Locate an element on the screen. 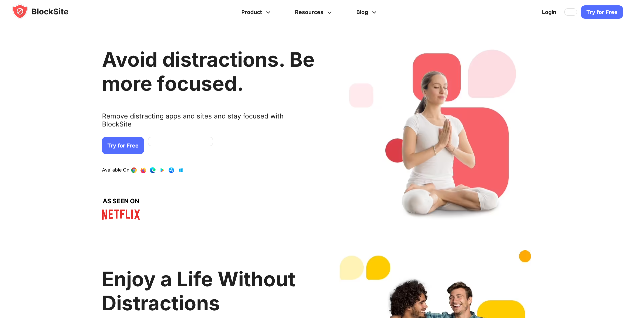 Image resolution: width=635 pixels, height=318 pixels. img: blocksite-icon.5d769676.svg is located at coordinates (47, 11).